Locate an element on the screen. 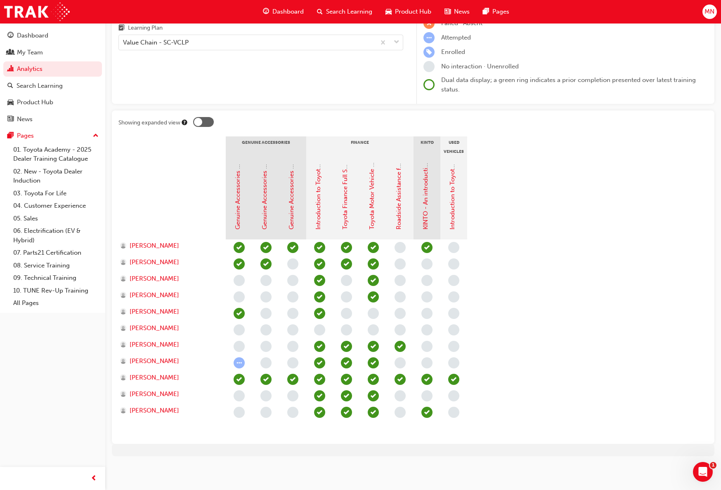  a: Introduction to Toyota Access is located at coordinates (318, 187).